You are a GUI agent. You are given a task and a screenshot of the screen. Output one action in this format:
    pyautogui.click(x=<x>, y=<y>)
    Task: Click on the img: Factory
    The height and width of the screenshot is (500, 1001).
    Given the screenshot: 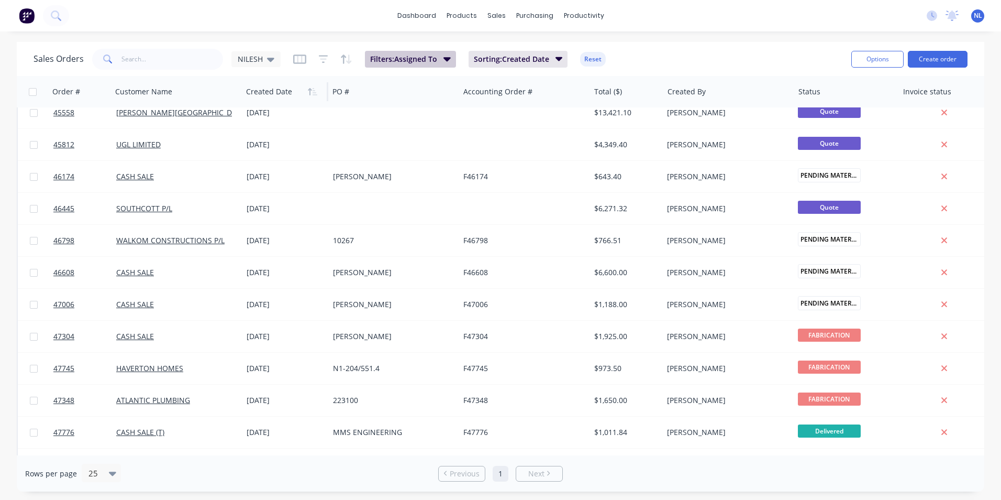 What is the action you would take?
    pyautogui.click(x=27, y=16)
    